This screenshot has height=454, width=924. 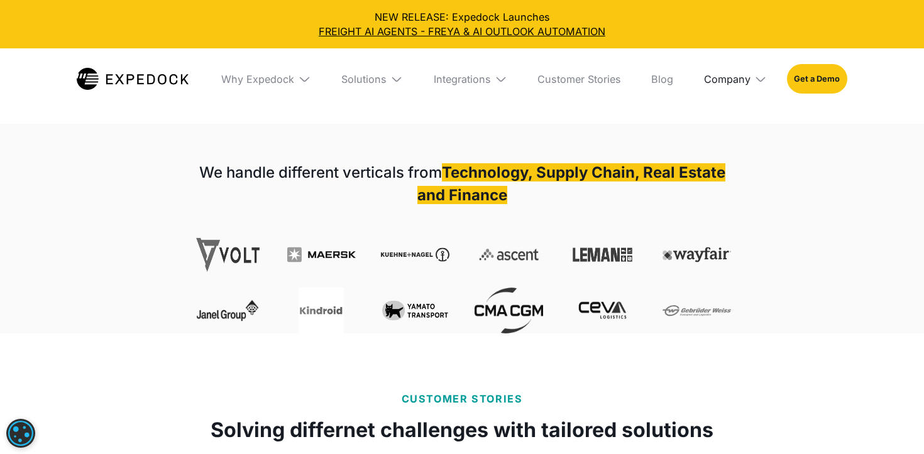 What do you see at coordinates (462, 399) in the screenshot?
I see `p: CUSTOMER STORIES` at bounding box center [462, 399].